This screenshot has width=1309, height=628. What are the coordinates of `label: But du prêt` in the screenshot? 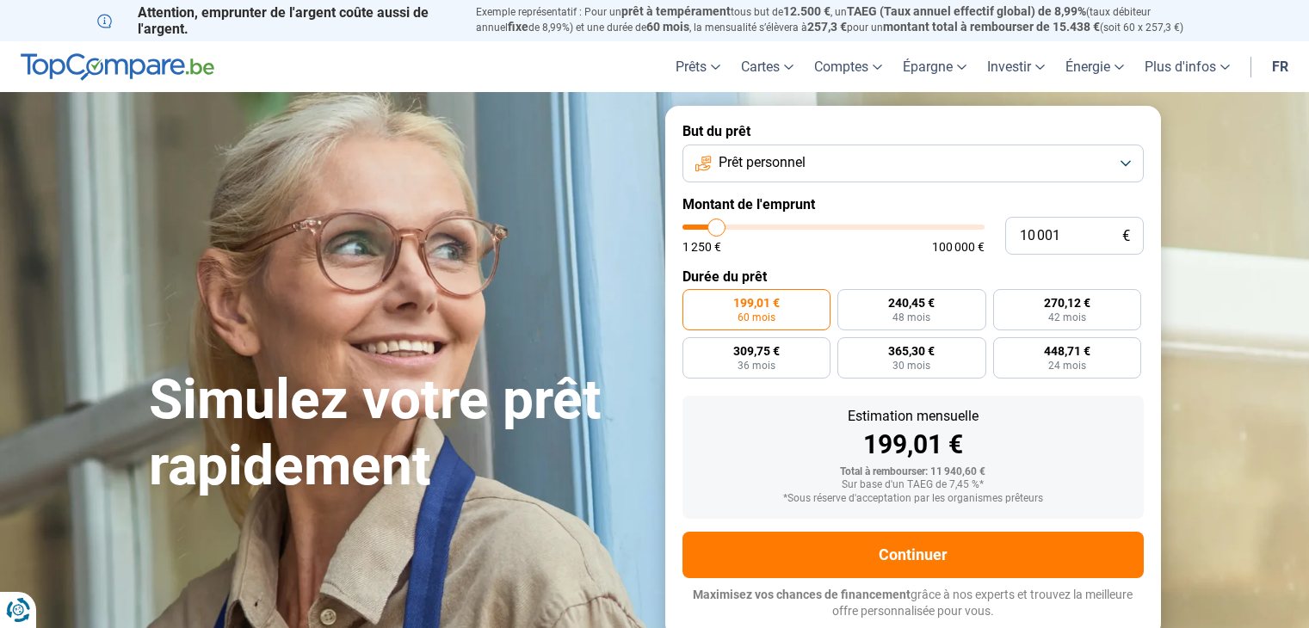 It's located at (913, 131).